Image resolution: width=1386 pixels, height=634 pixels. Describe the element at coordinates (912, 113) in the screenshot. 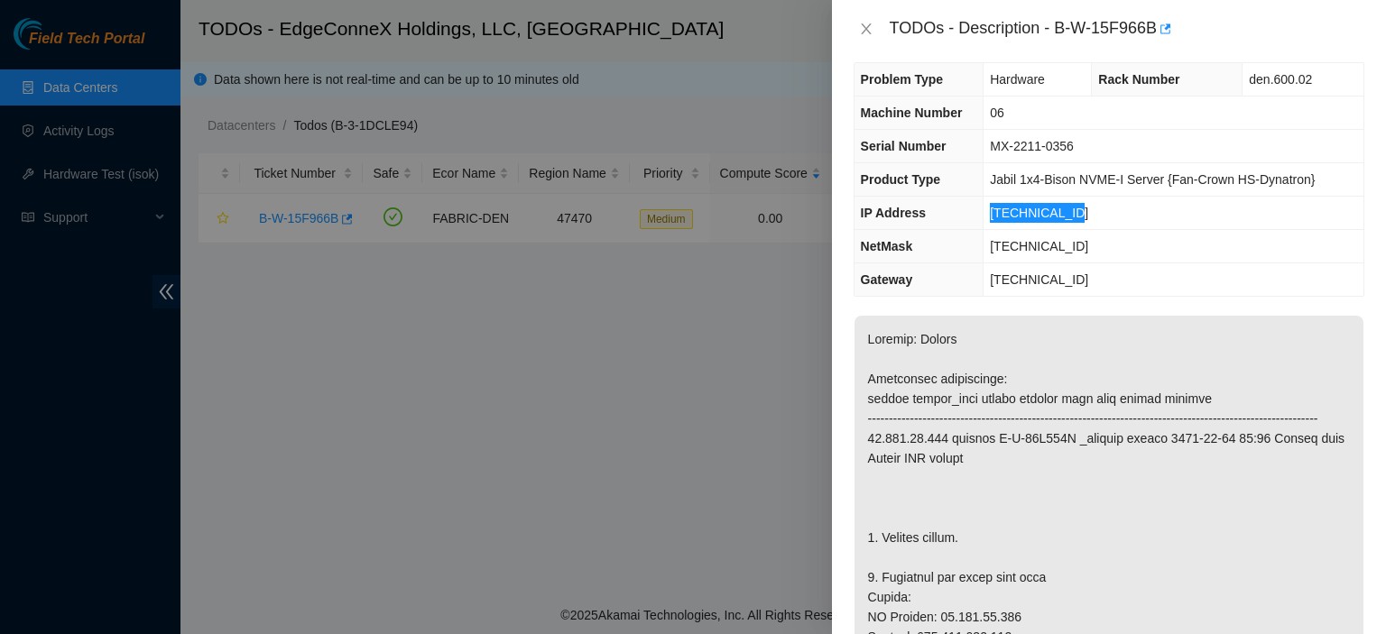

I see `span: Machine Number` at that location.